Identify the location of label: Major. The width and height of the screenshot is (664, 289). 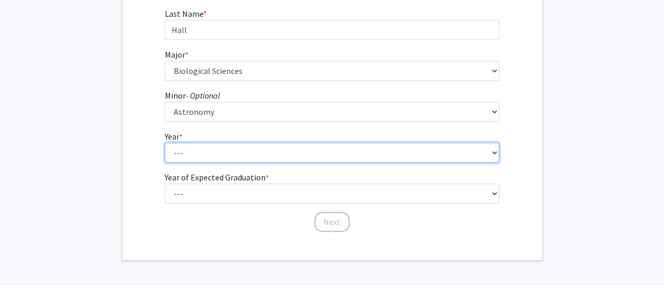
(176, 55).